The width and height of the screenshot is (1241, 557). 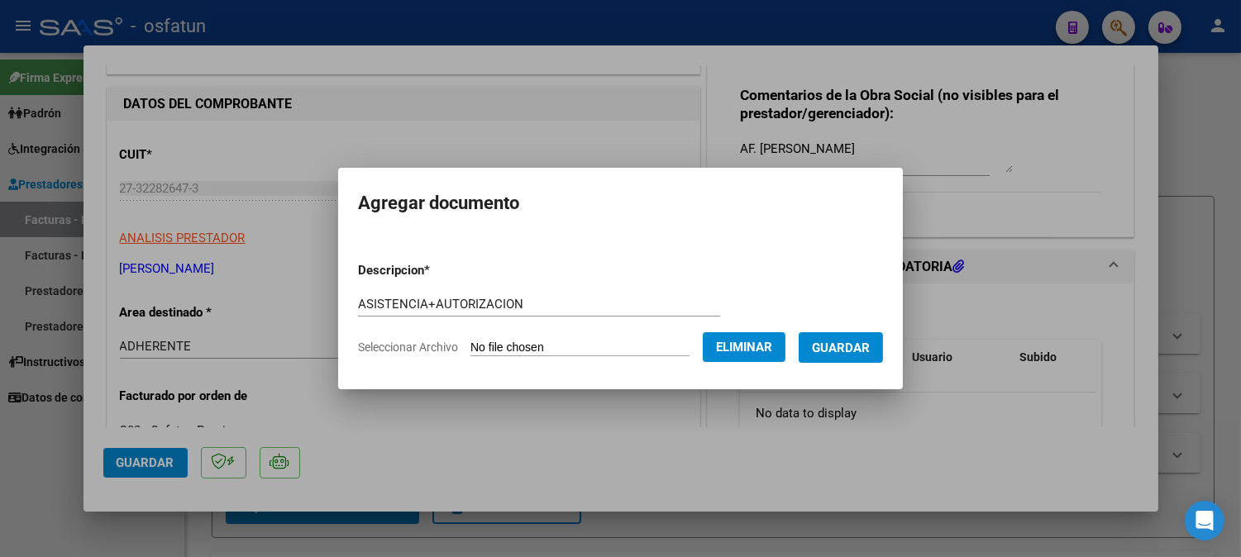 I want to click on span: Seleccionar Archivo, so click(x=408, y=347).